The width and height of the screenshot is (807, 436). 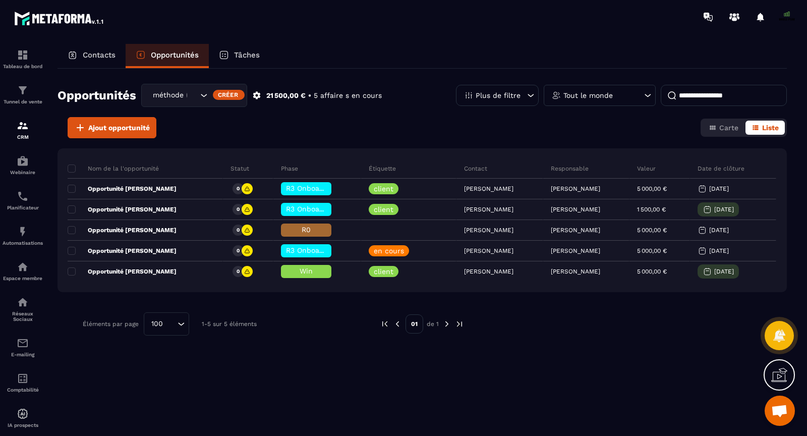 What do you see at coordinates (498, 95) in the screenshot?
I see `p: Plus de filtre` at bounding box center [498, 95].